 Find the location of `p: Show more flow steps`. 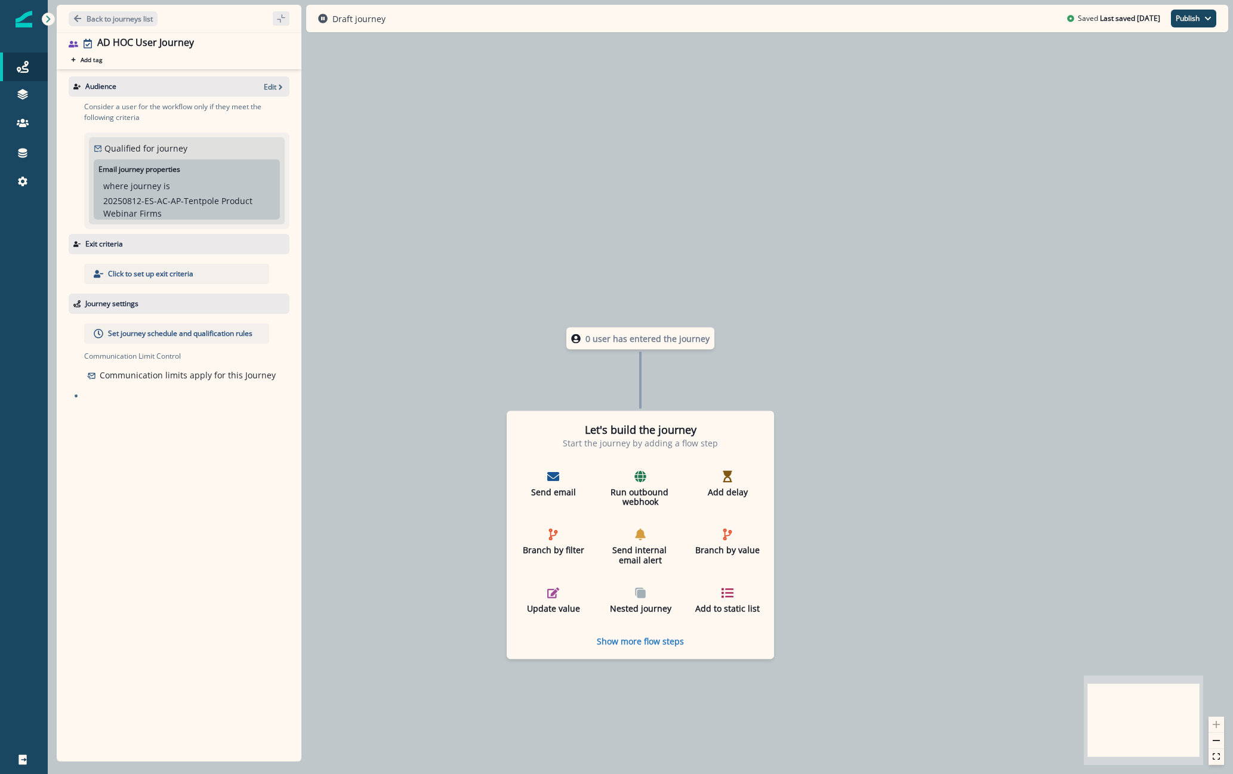

p: Show more flow steps is located at coordinates (640, 640).